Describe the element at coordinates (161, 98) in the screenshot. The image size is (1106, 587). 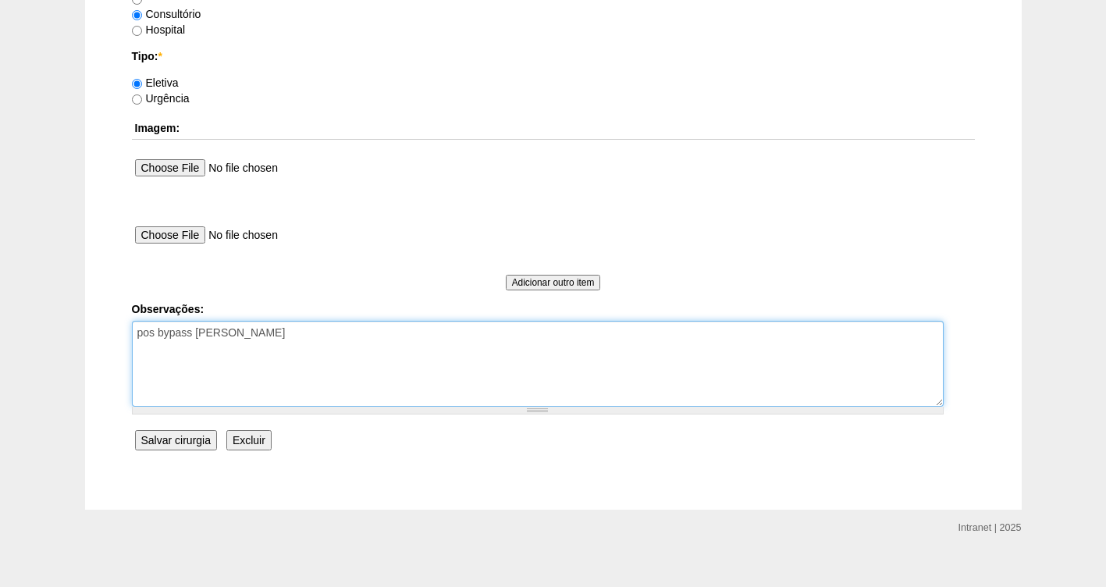
I see `label: Urgência` at that location.